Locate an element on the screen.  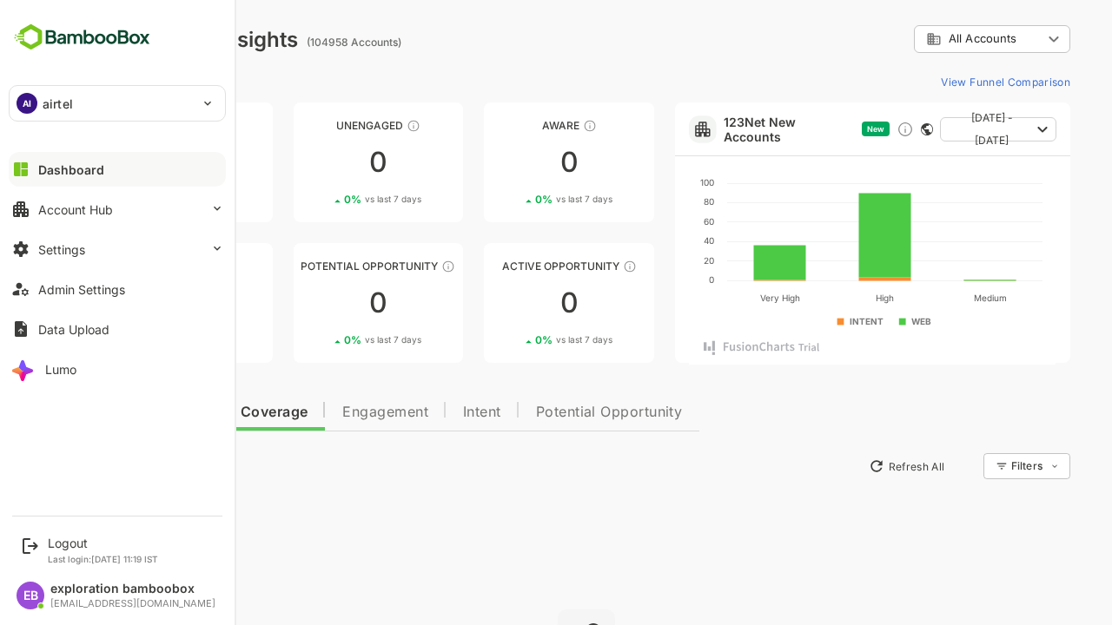
span: New is located at coordinates (815, 129).